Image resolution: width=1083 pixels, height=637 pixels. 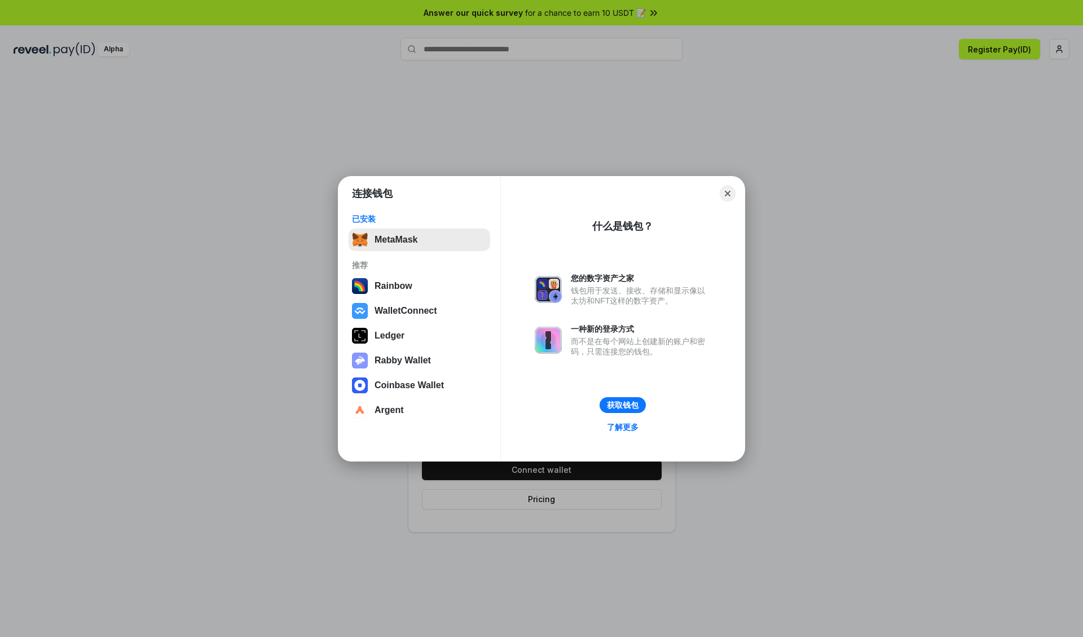 I want to click on div: 已安装, so click(x=419, y=219).